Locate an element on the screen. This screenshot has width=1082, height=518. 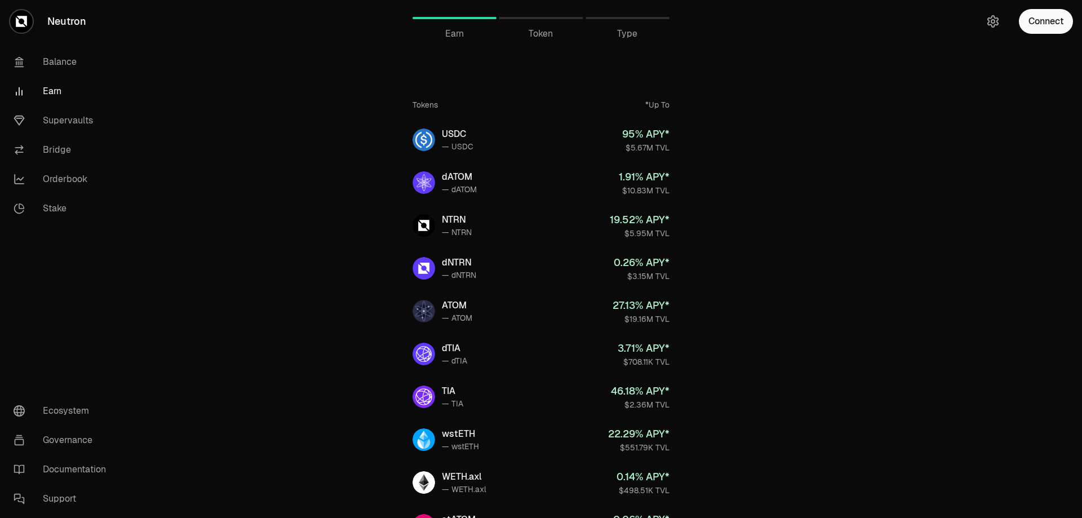
div: — WETH.axl is located at coordinates (464, 489).